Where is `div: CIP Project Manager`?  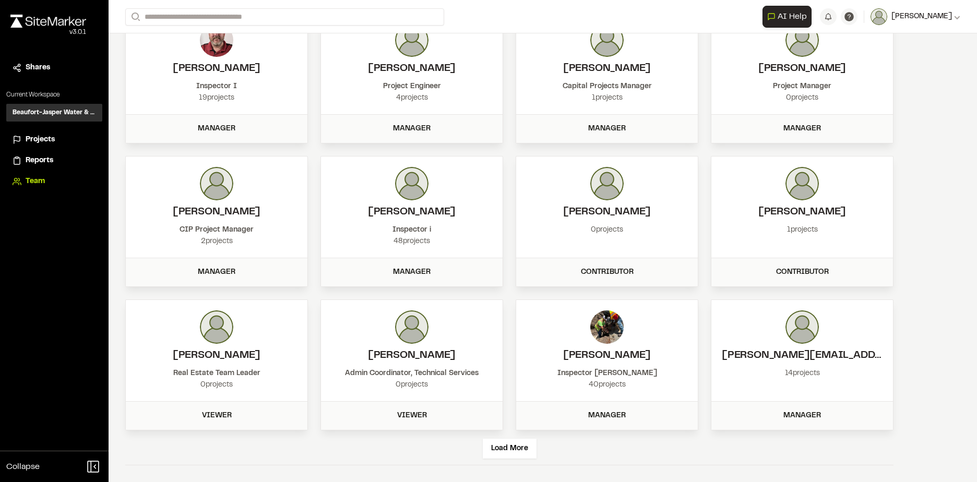
div: CIP Project Manager is located at coordinates (216, 230).